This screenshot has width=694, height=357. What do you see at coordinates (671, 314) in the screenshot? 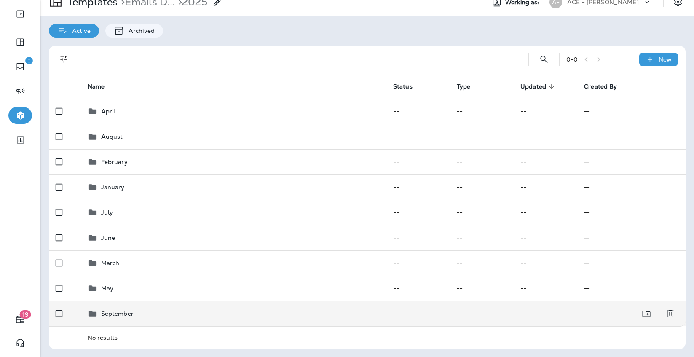
I see `button: Delete` at bounding box center [671, 314].